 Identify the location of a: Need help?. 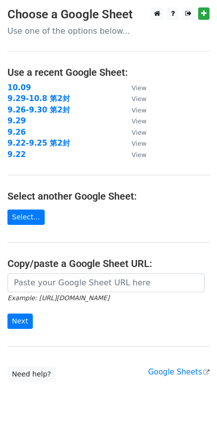
(31, 374).